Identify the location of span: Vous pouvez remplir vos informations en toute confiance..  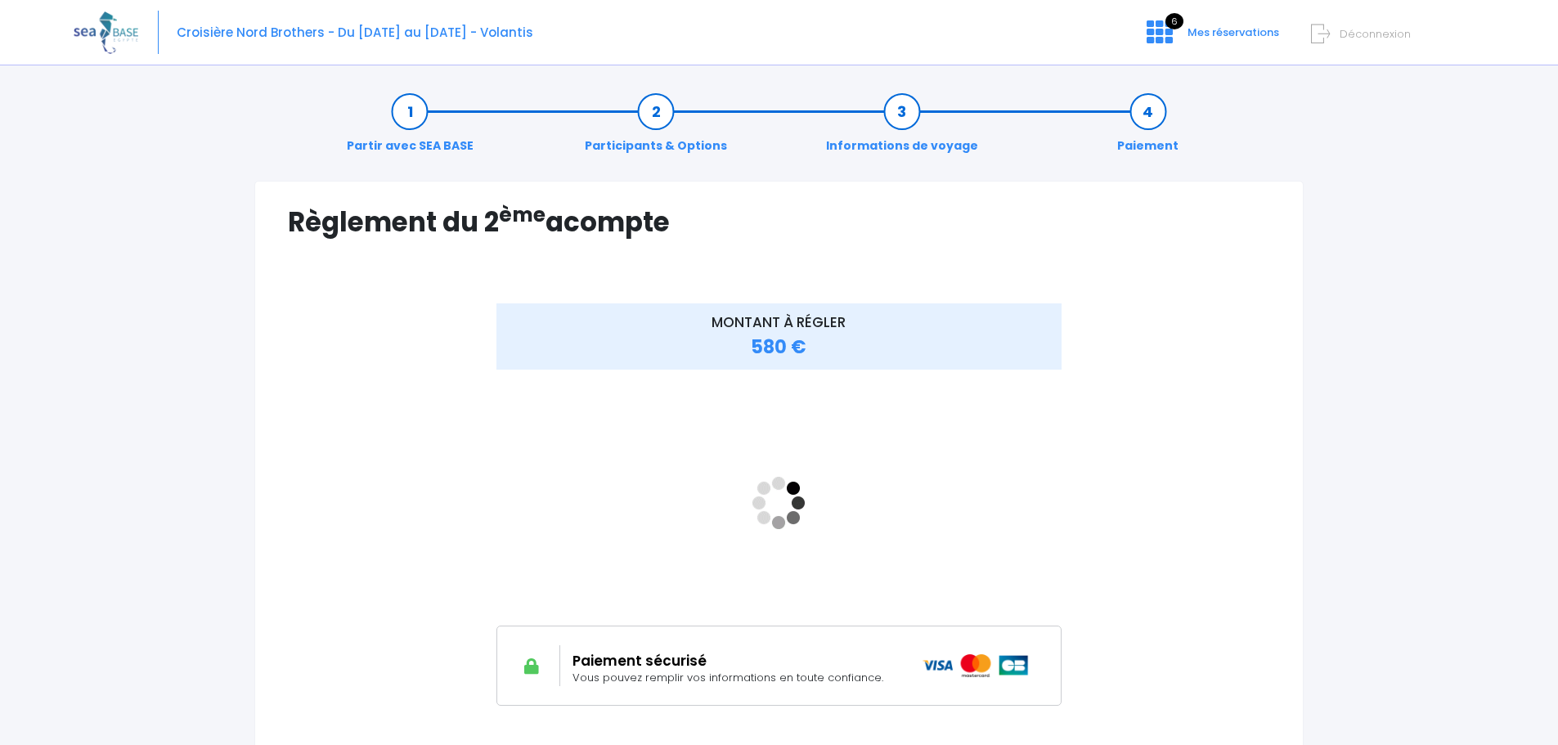
(728, 677).